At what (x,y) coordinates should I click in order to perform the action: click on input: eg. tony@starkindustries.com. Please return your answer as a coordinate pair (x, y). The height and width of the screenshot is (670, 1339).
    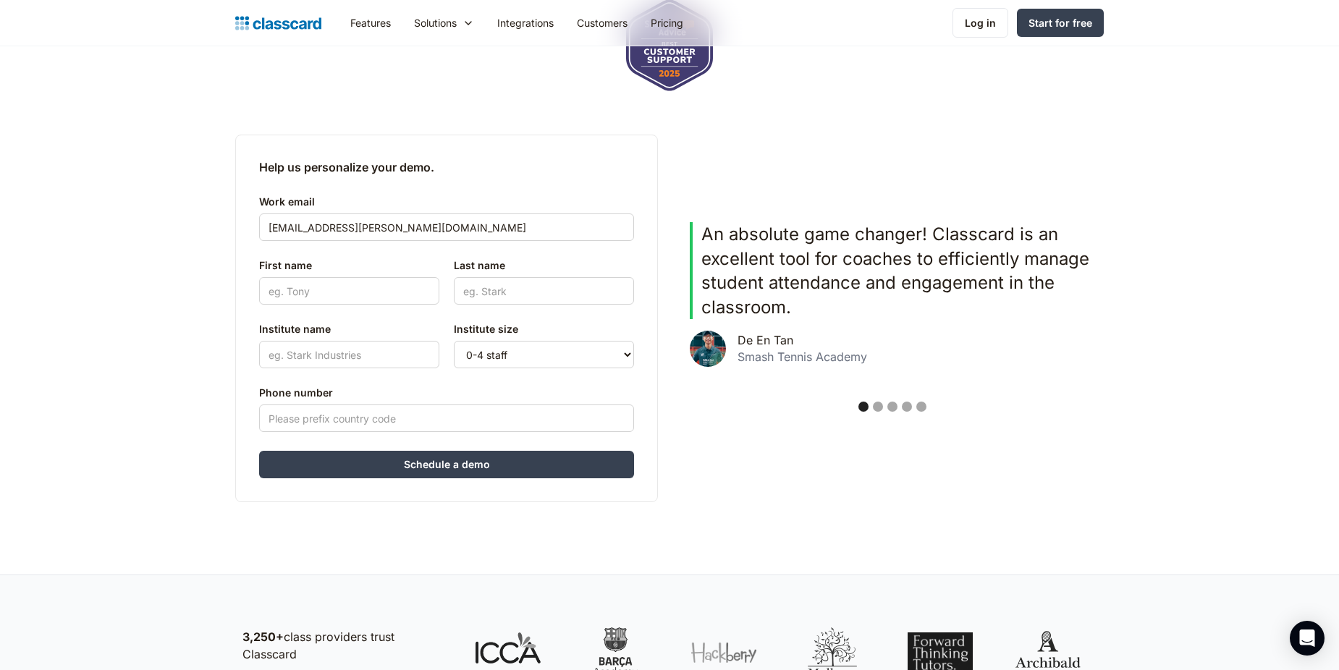
    Looking at the image, I should click on (447, 227).